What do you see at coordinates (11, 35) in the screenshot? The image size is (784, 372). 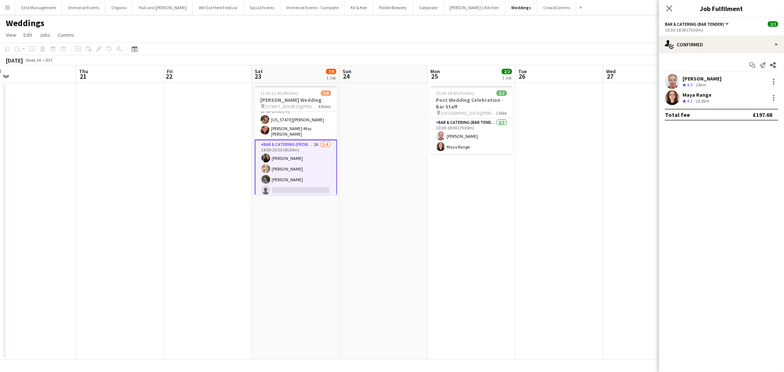 I see `span: View` at bounding box center [11, 35].